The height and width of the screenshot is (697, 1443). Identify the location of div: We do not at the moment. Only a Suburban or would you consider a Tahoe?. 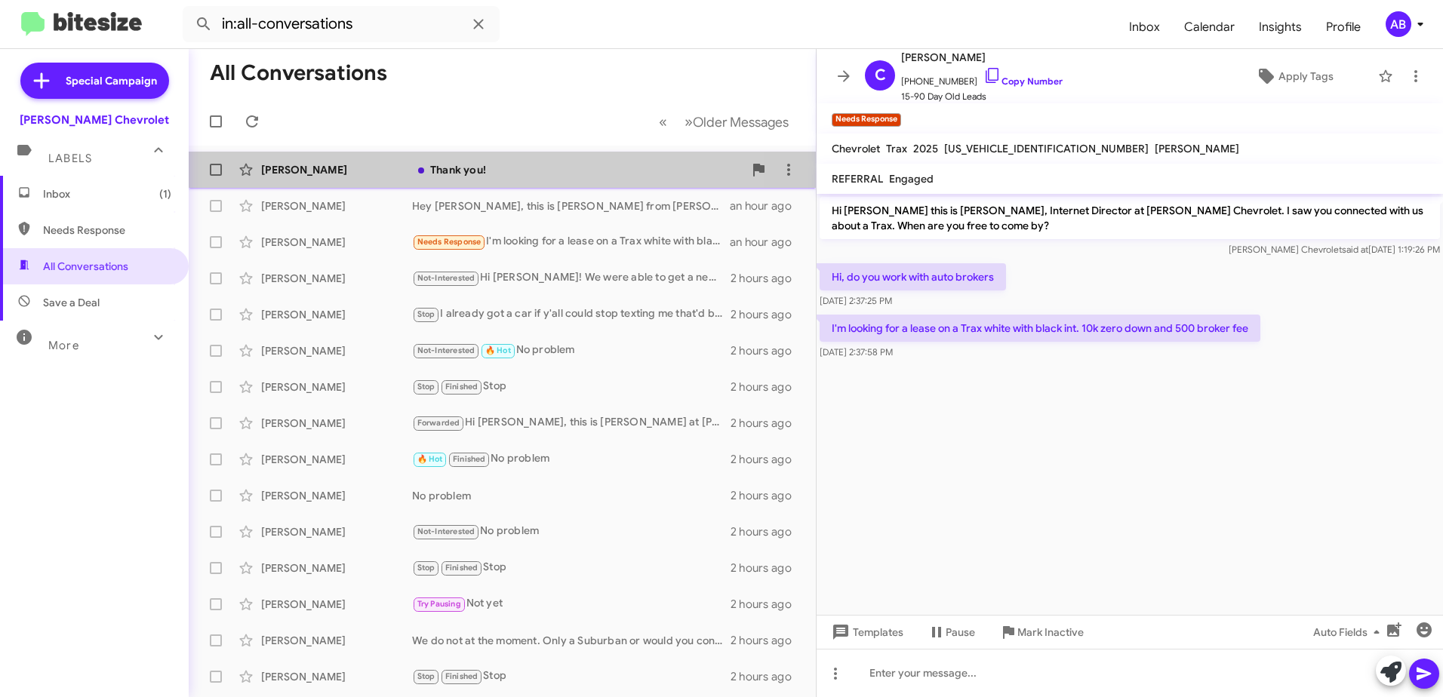
(571, 641).